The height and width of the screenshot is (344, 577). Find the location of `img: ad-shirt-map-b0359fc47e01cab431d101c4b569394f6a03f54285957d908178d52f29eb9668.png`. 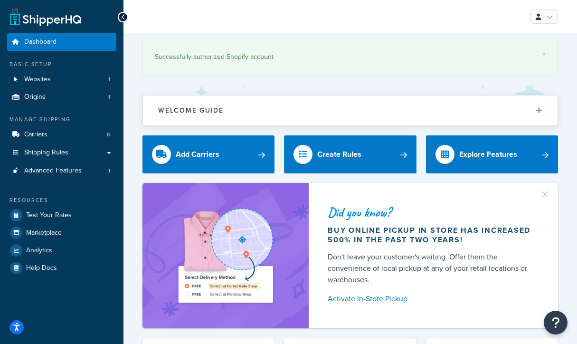

img: ad-shirt-map-b0359fc47e01cab431d101c4b569394f6a03f54285957d908178d52f29eb9668.png is located at coordinates (225, 256).